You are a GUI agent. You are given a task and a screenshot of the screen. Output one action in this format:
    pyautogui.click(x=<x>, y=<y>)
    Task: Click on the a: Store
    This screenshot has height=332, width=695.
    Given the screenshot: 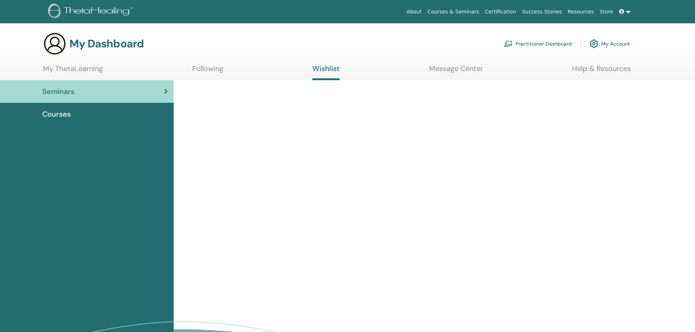 What is the action you would take?
    pyautogui.click(x=606, y=12)
    